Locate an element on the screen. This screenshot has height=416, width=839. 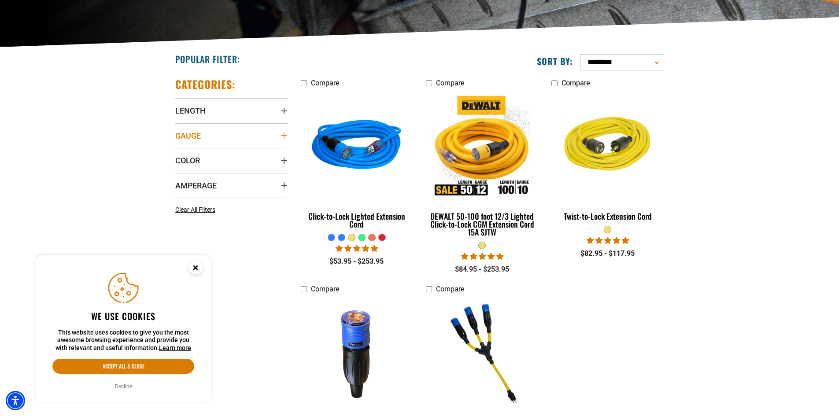
button: Accept all & close is located at coordinates (123, 366).